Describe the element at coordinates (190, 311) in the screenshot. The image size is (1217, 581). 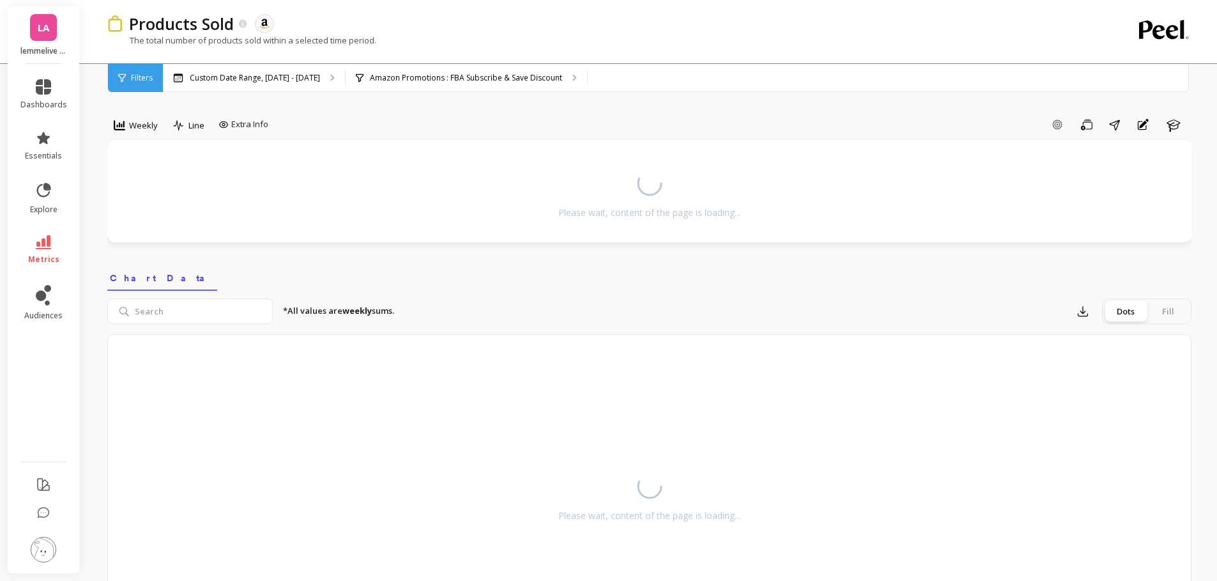
I see `input: Search` at that location.